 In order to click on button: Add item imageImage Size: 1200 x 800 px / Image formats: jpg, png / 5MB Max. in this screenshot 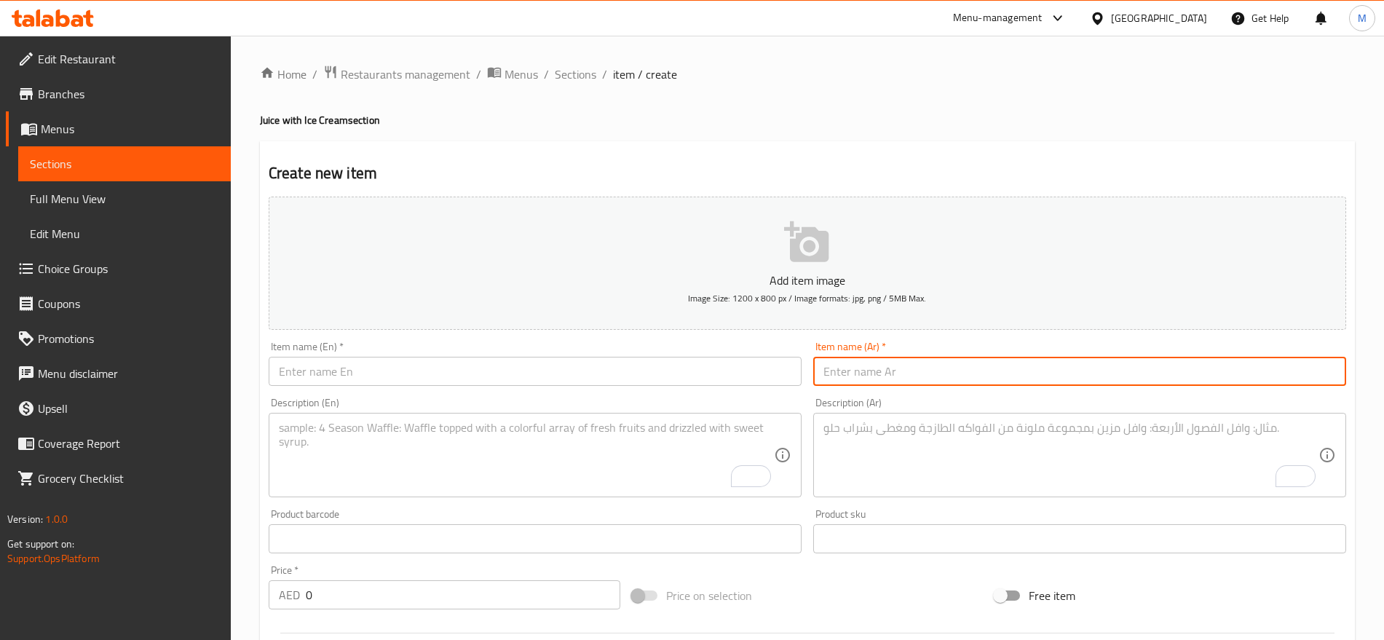, I will do `click(807, 263)`.